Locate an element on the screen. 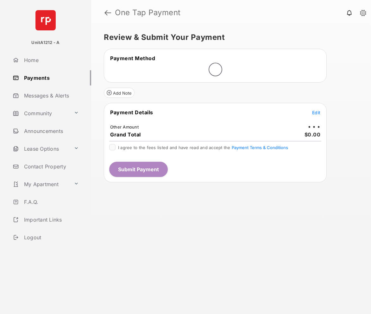  a: F.A.Q. is located at coordinates (51, 202).